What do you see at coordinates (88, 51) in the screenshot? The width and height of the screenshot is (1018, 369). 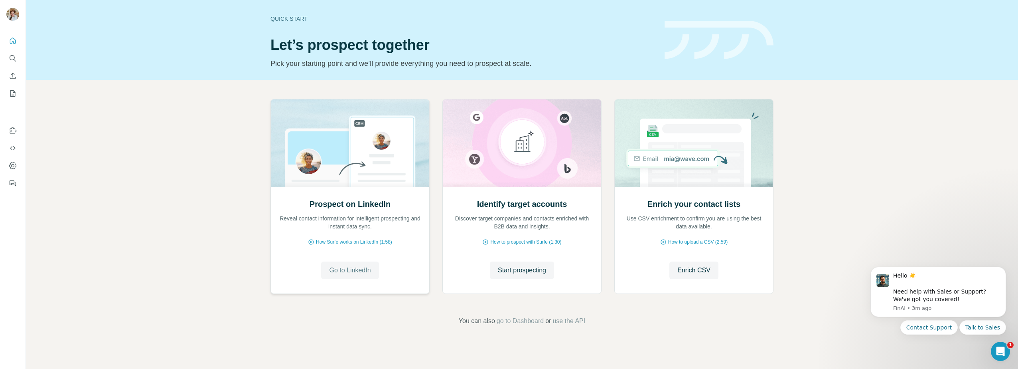 I see `p: Message from FinAI, sent 3m ago` at bounding box center [88, 51].